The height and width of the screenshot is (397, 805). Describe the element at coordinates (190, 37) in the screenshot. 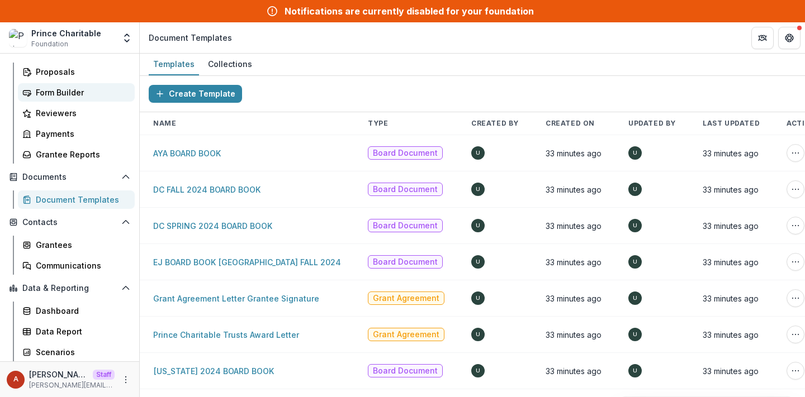

I see `nav: breadcrumb` at that location.